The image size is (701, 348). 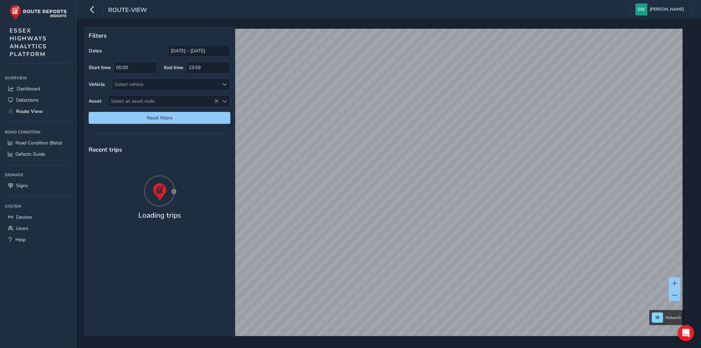 What do you see at coordinates (100, 67) in the screenshot?
I see `label: Start time` at bounding box center [100, 67].